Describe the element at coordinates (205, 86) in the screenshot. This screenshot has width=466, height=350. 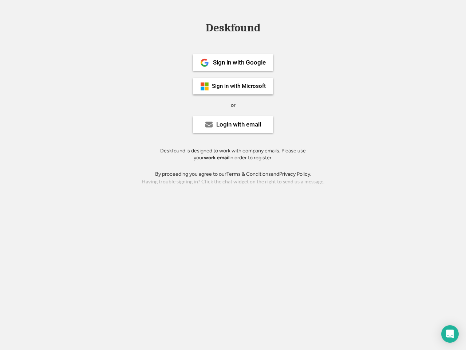
I see `img: ms-symbollockup_mssymbol_19.png` at that location.